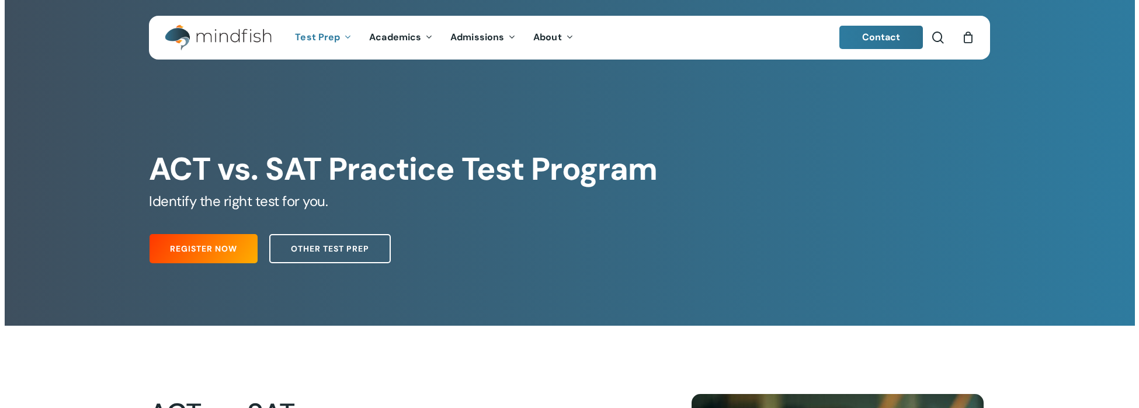  What do you see at coordinates (881, 37) in the screenshot?
I see `span: Contact` at bounding box center [881, 37].